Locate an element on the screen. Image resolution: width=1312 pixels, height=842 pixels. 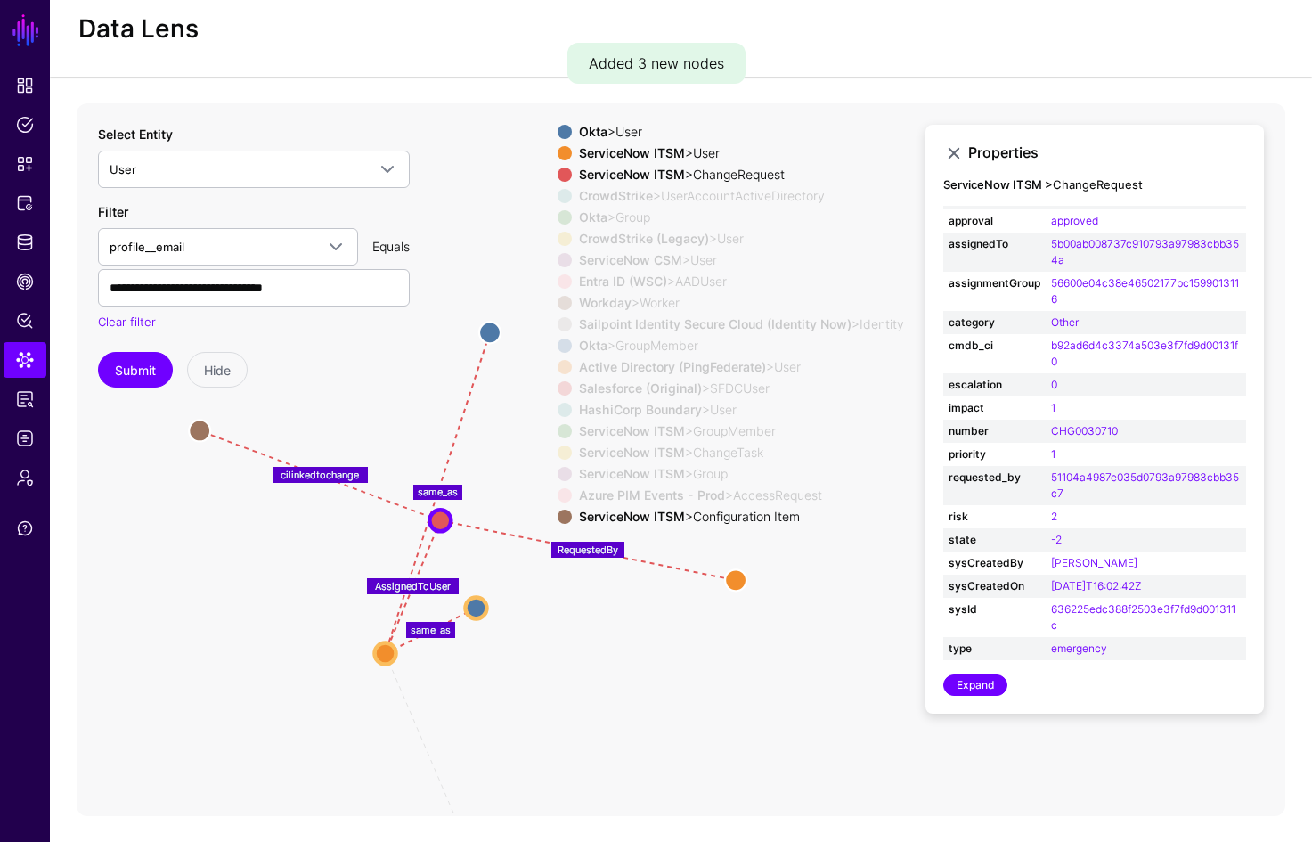
a: approved is located at coordinates (1074, 220).